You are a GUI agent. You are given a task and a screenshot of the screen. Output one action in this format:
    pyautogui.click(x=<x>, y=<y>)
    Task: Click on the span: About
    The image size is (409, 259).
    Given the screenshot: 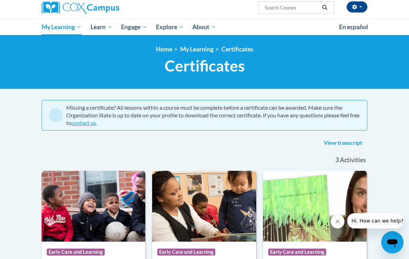 What is the action you would take?
    pyautogui.click(x=204, y=27)
    